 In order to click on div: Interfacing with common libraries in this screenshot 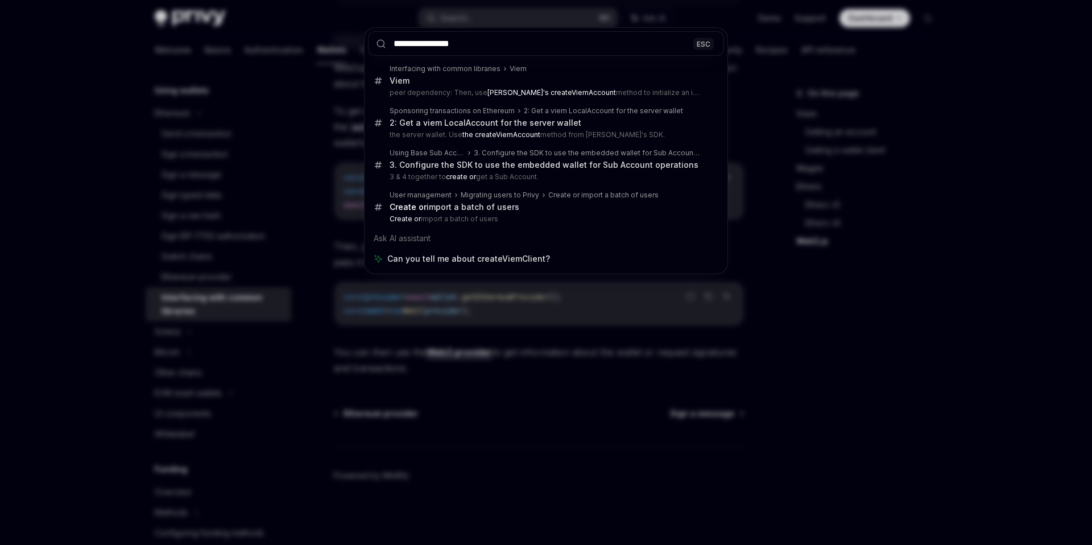, I will do `click(445, 69)`.